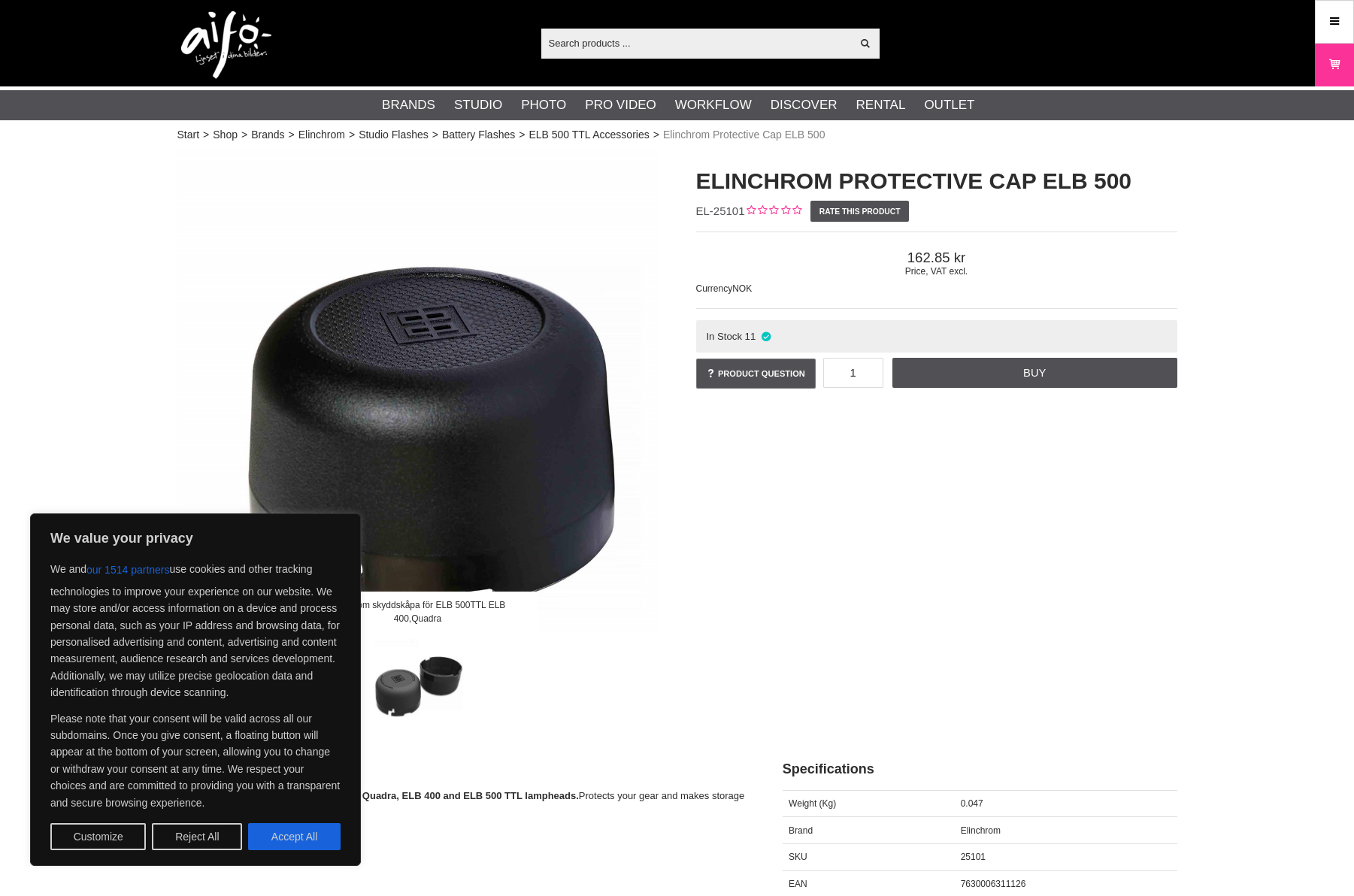 The width and height of the screenshot is (1354, 896). What do you see at coordinates (196, 689) in the screenshot?
I see `div: We value your privacy` at bounding box center [196, 689].